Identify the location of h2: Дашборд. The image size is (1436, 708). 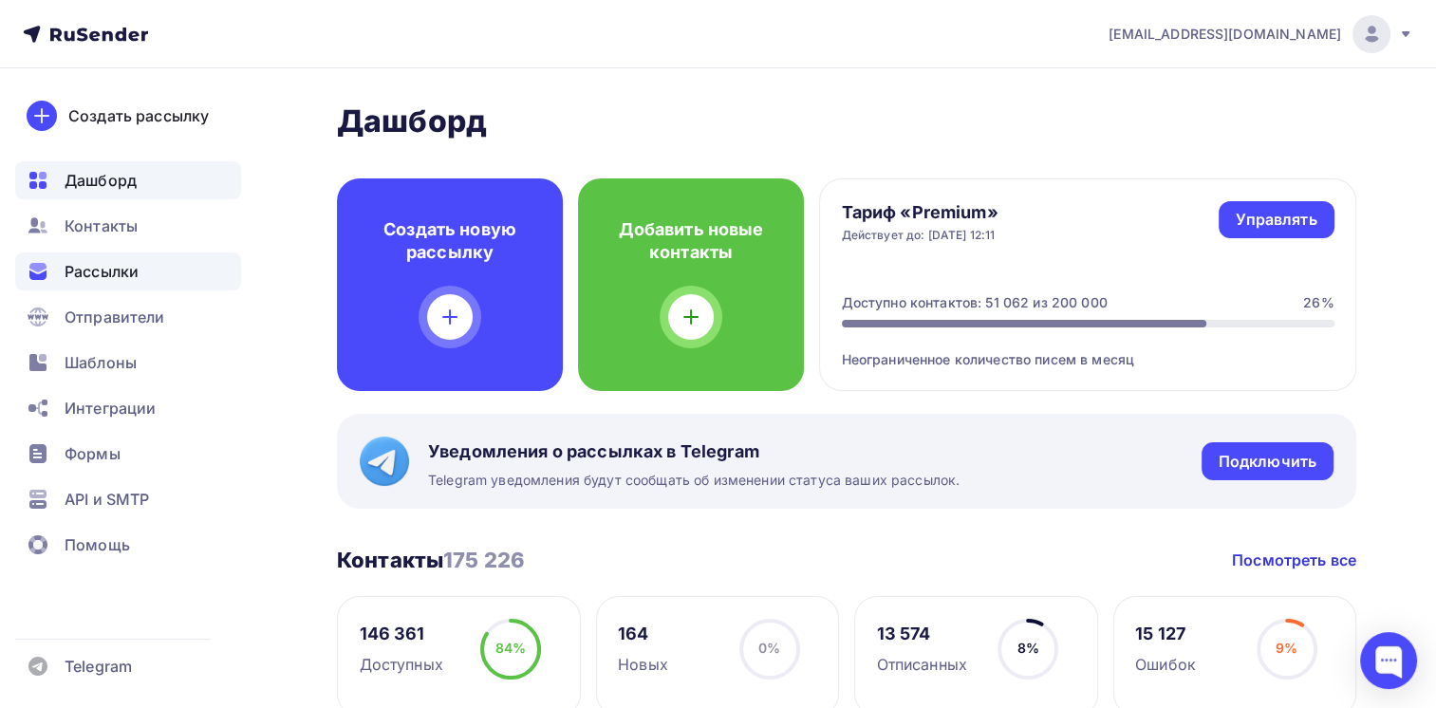
(847, 121).